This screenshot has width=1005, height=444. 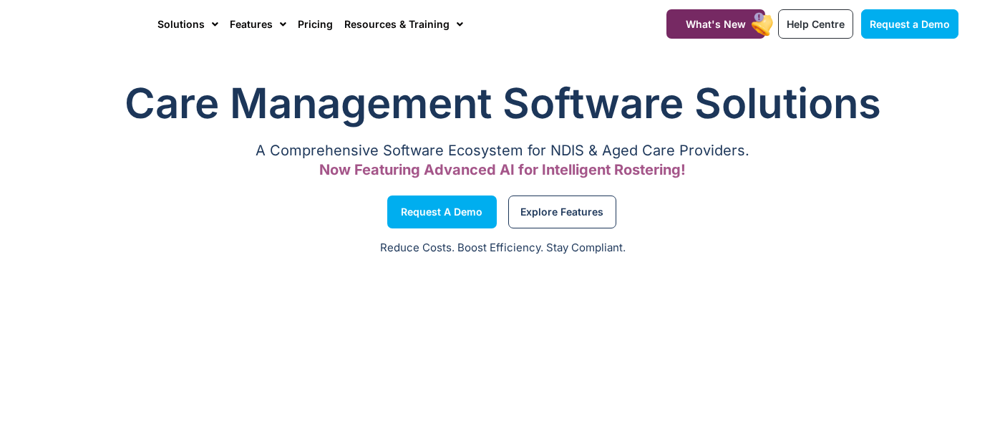 What do you see at coordinates (502, 150) in the screenshot?
I see `p: A Comprehensive Software Ecosystem for NDIS & Aged Care Providers.` at bounding box center [502, 150].